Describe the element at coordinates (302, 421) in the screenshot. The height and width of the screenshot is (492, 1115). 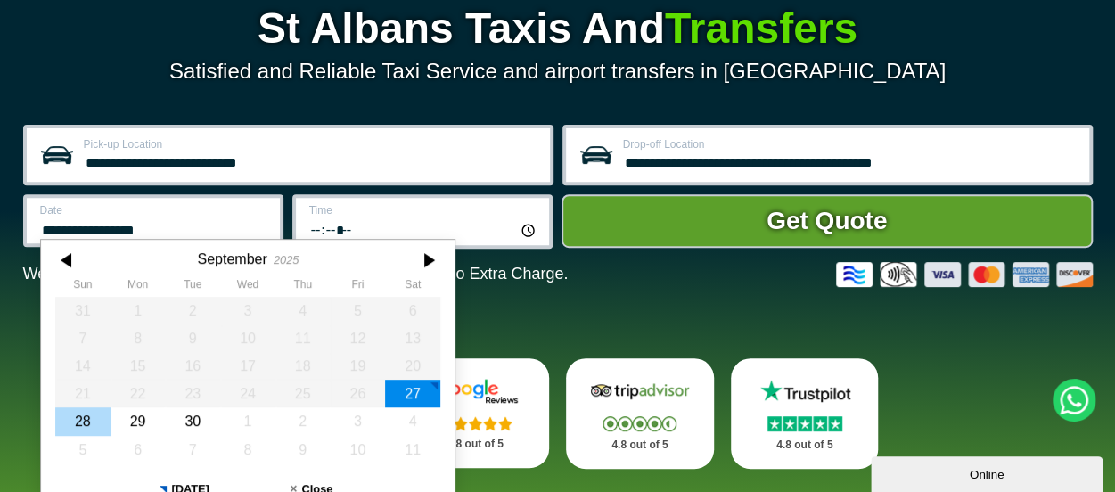
I see `div: 02 October 2025` at that location.